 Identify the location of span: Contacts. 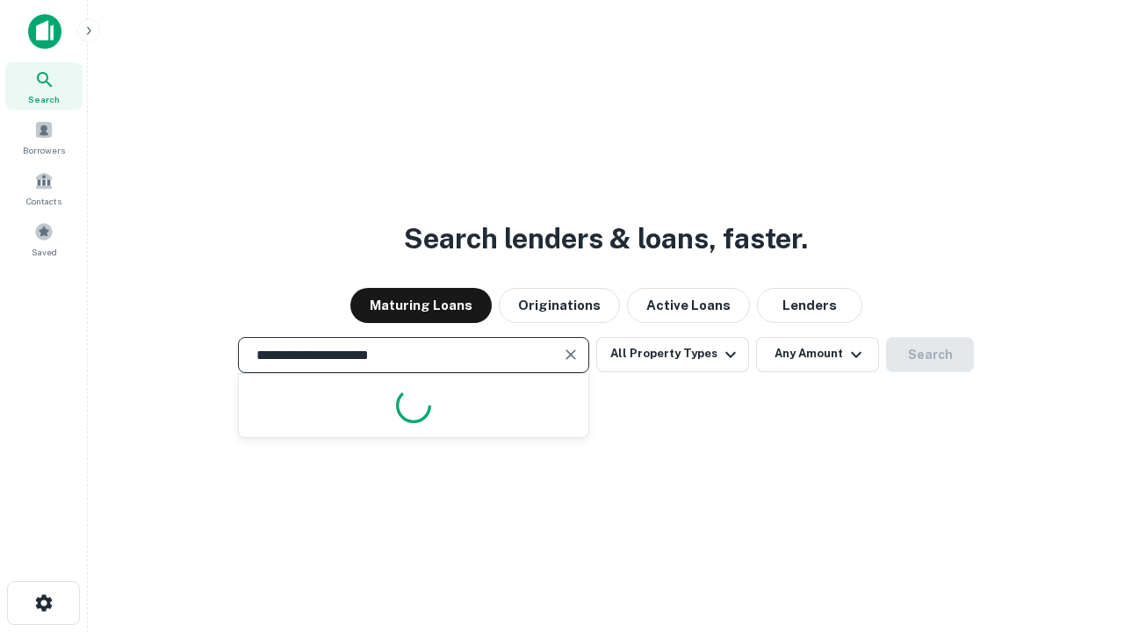
(44, 201).